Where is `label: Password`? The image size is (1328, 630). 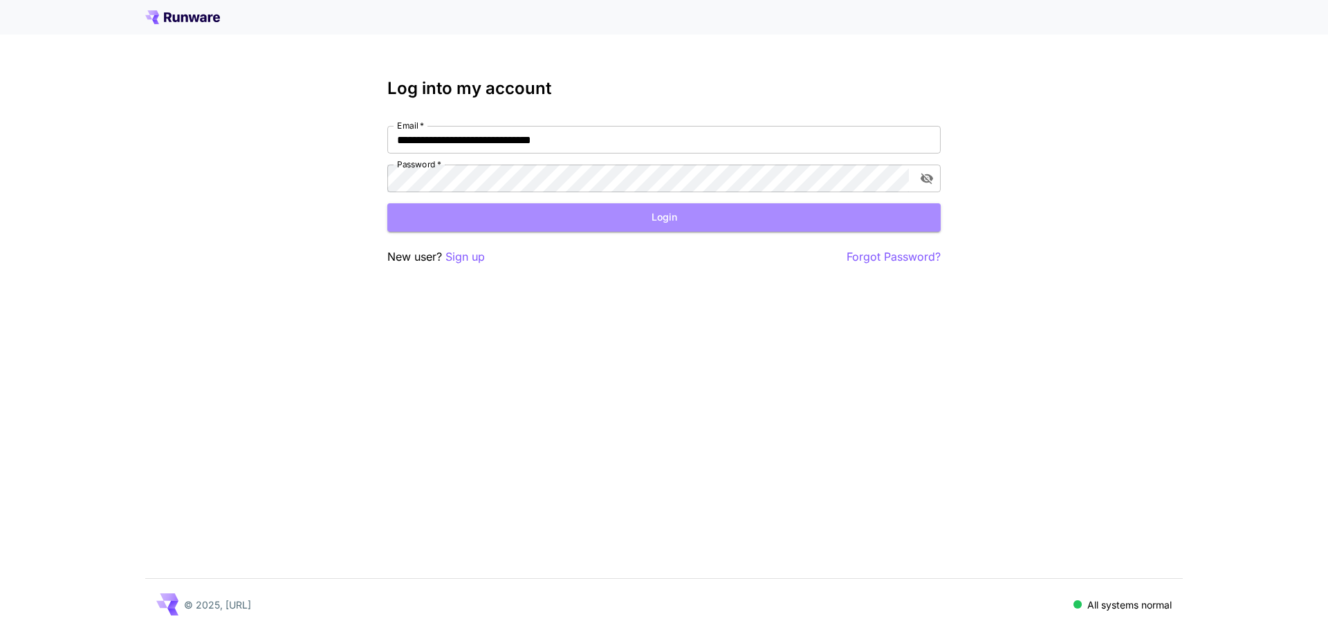
label: Password is located at coordinates (419, 164).